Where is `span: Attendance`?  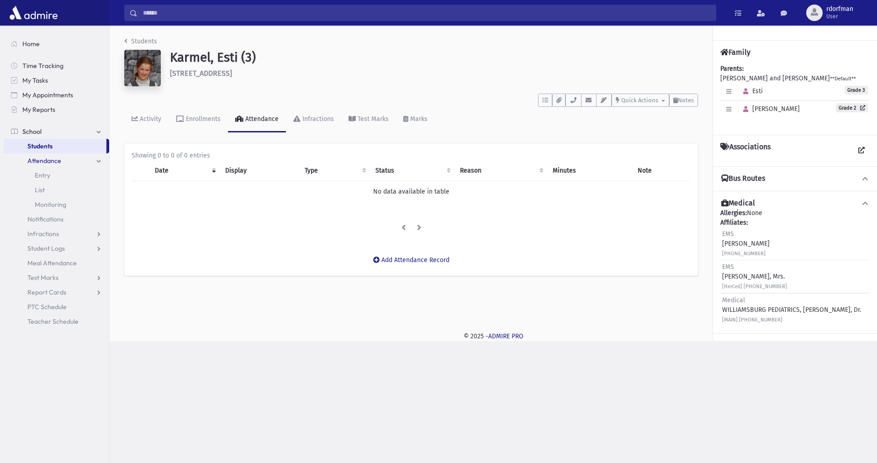 span: Attendance is located at coordinates (44, 161).